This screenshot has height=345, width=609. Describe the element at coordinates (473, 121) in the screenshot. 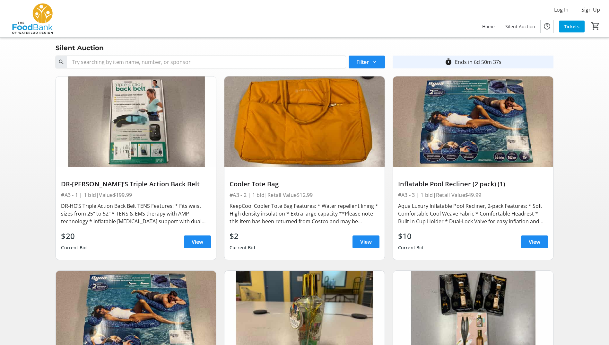

I see `img: Inflatable Pool Recliner (2 pack) (1)` at that location.